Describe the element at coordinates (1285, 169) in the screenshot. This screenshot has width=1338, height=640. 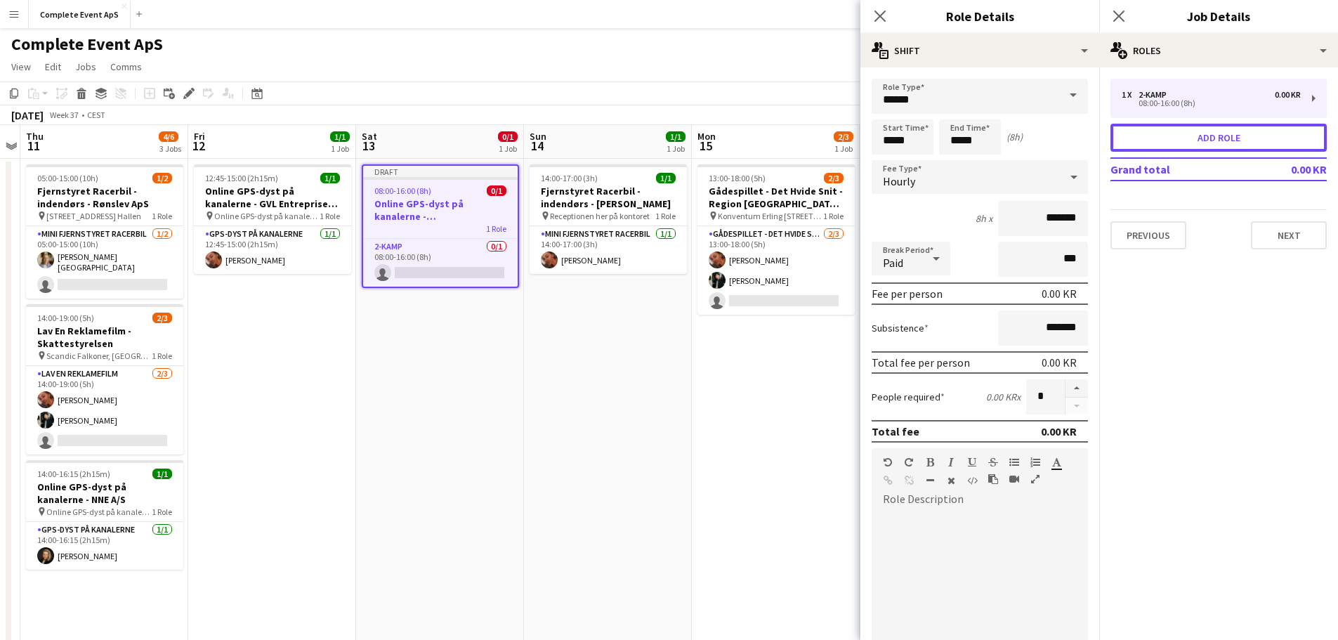
I see `td: 0.00 KR` at that location.